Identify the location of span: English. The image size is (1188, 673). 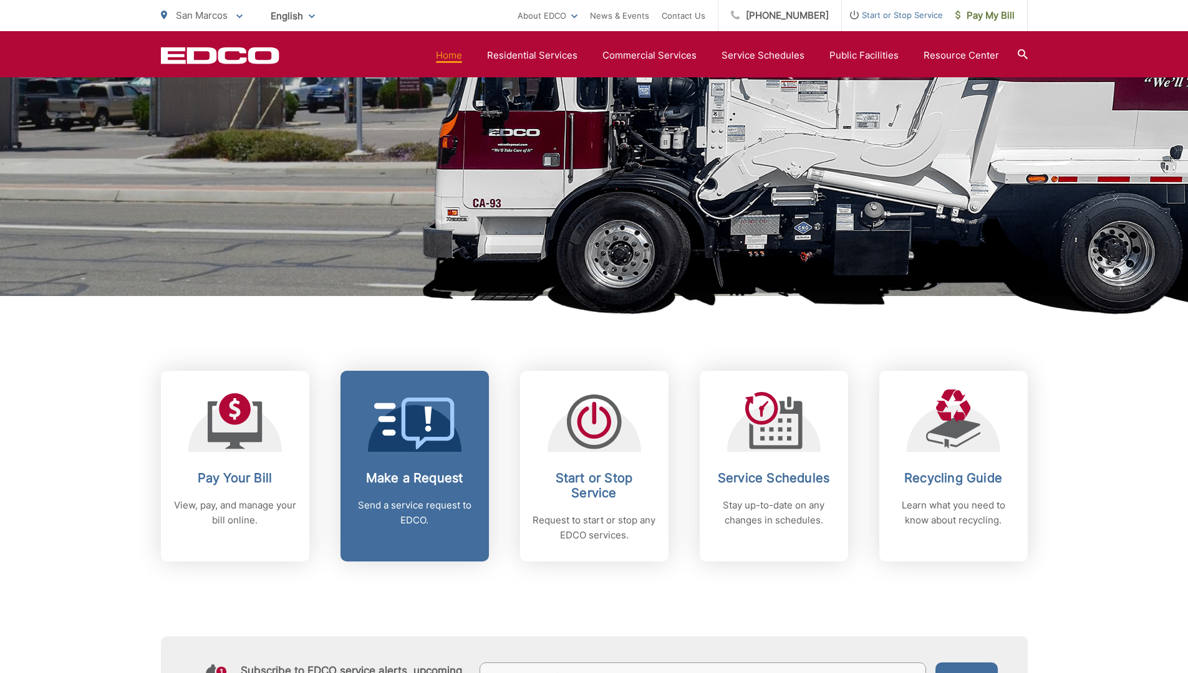
(292, 16).